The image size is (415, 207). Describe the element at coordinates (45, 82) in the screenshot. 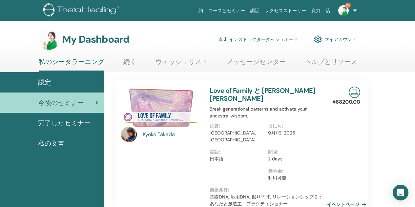

I see `span: 認定` at that location.